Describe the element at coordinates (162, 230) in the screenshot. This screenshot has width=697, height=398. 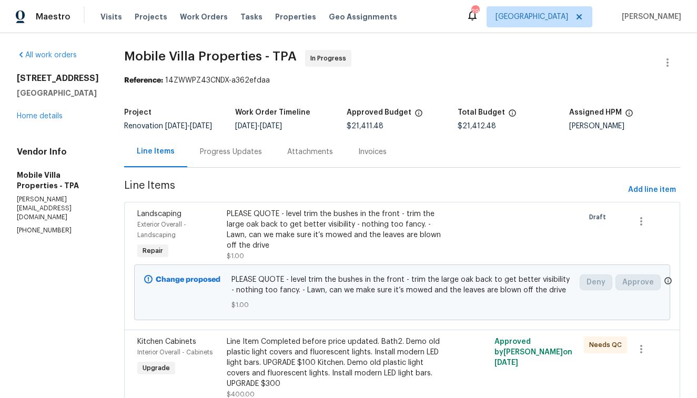
I see `span: Exterior Overall - Landscaping` at that location.